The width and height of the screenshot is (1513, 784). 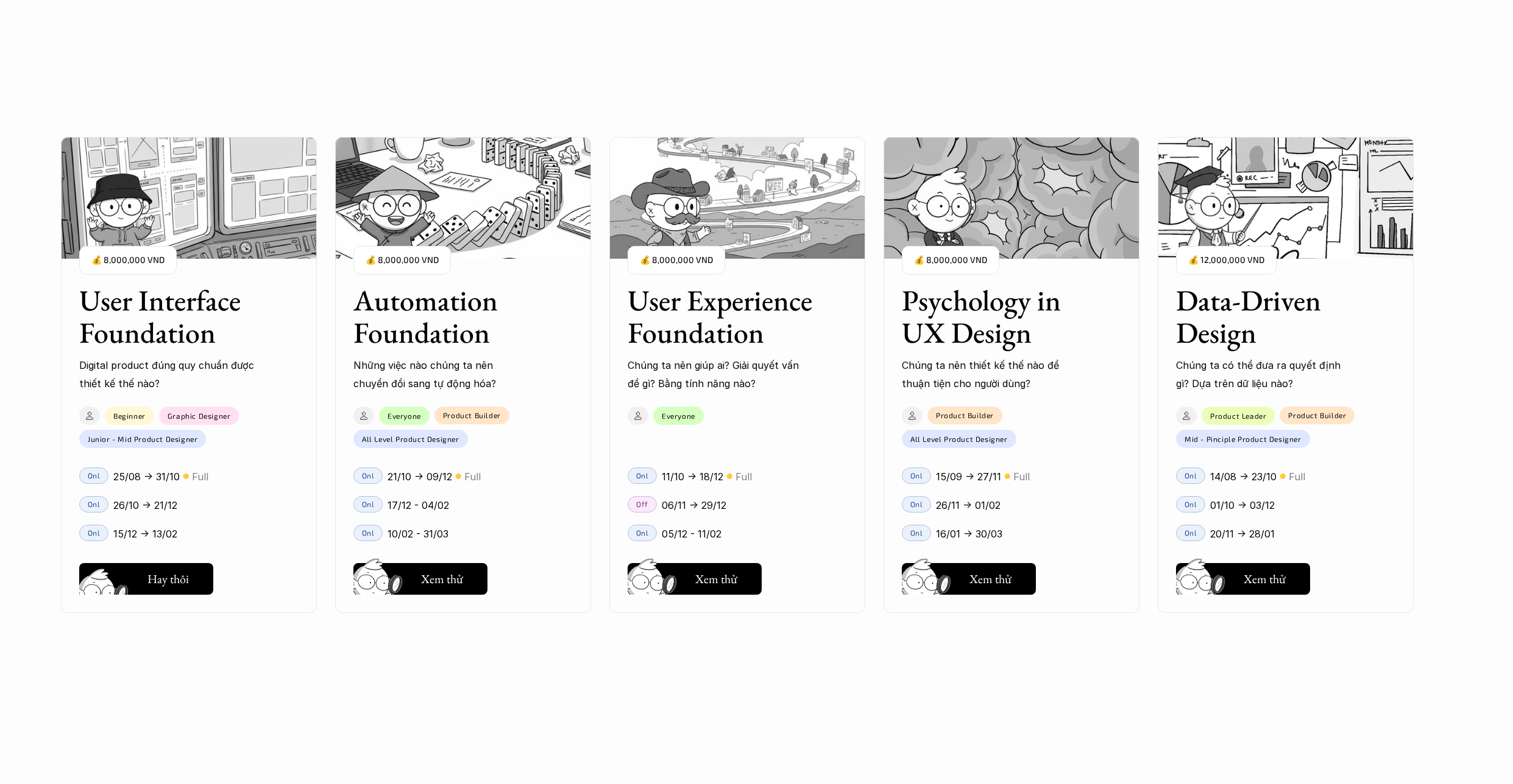 I want to click on p: Chúng ta nên thiết kế thế nào để thuận tiện cho người dùng?, so click(x=990, y=374).